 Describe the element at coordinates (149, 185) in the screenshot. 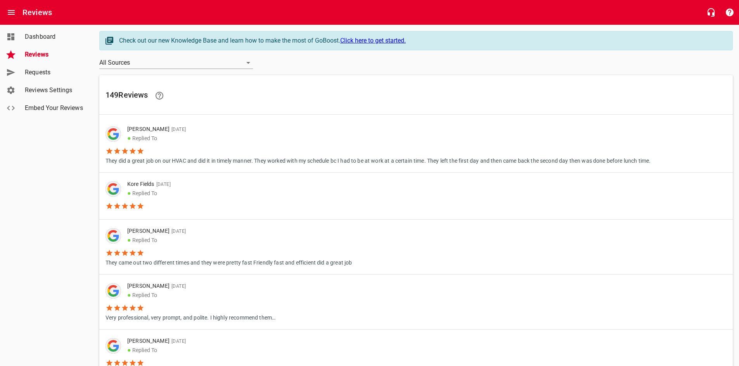

I see `p: Kore Fields` at that location.